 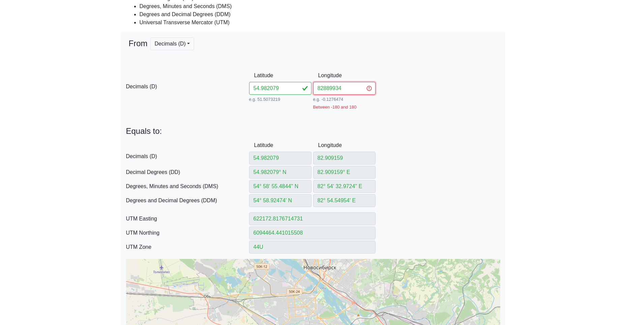 What do you see at coordinates (172, 44) in the screenshot?
I see `button: Decimals (D)` at bounding box center [172, 44].